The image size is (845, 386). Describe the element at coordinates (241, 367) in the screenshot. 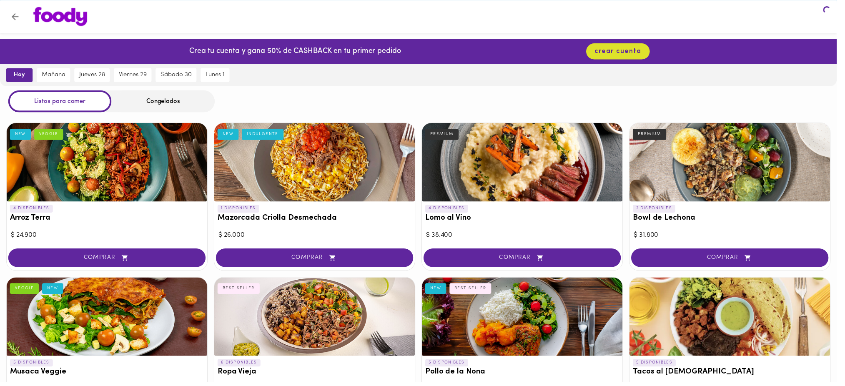

I see `p: 6 DISPONIBLES` at that location.